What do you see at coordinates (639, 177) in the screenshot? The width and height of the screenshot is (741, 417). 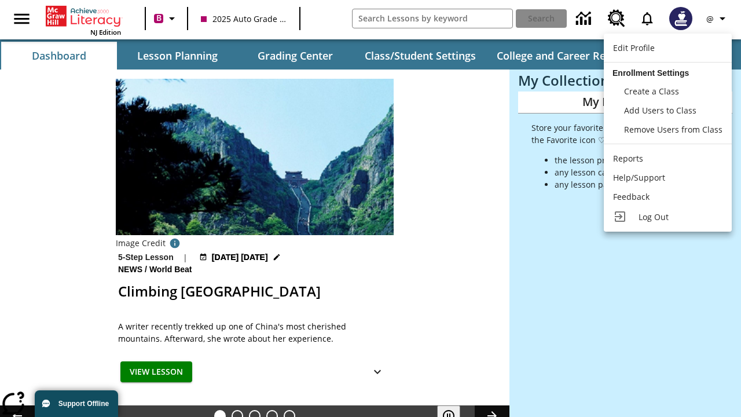 I see `span: Help/Support` at bounding box center [639, 177].